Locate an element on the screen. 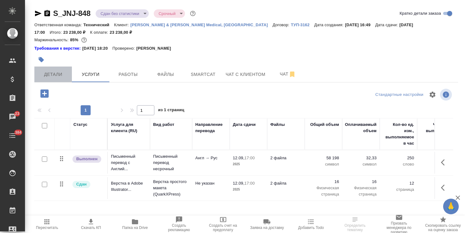 The width and height of the screenshot is (465, 233). p: символ is located at coordinates (361, 164).